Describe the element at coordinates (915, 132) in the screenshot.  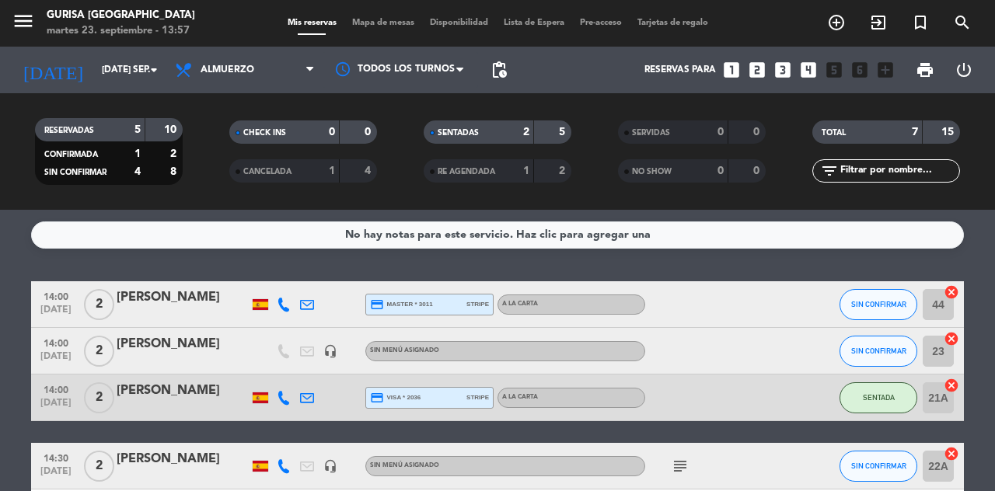
I see `strong: 7` at that location.